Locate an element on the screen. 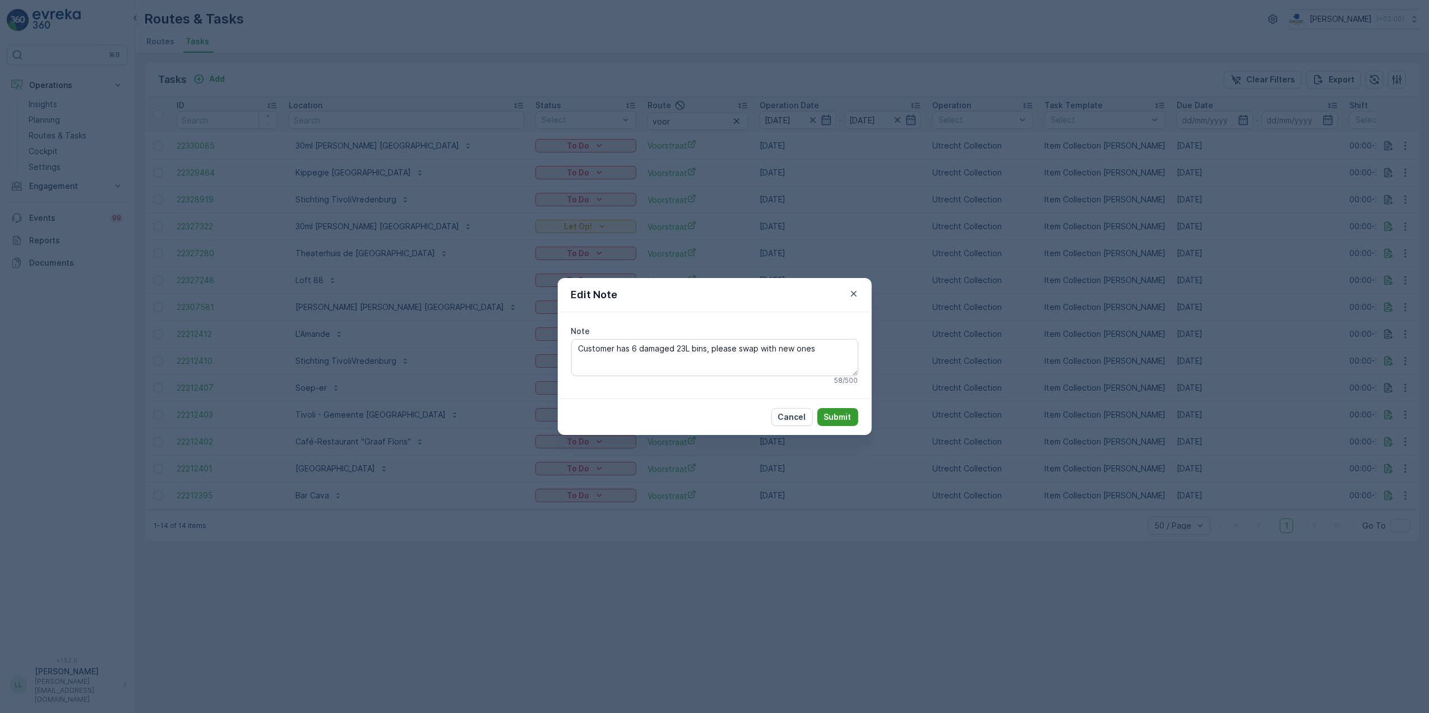 Image resolution: width=1429 pixels, height=713 pixels. p: 58 / 500 is located at coordinates (847, 381).